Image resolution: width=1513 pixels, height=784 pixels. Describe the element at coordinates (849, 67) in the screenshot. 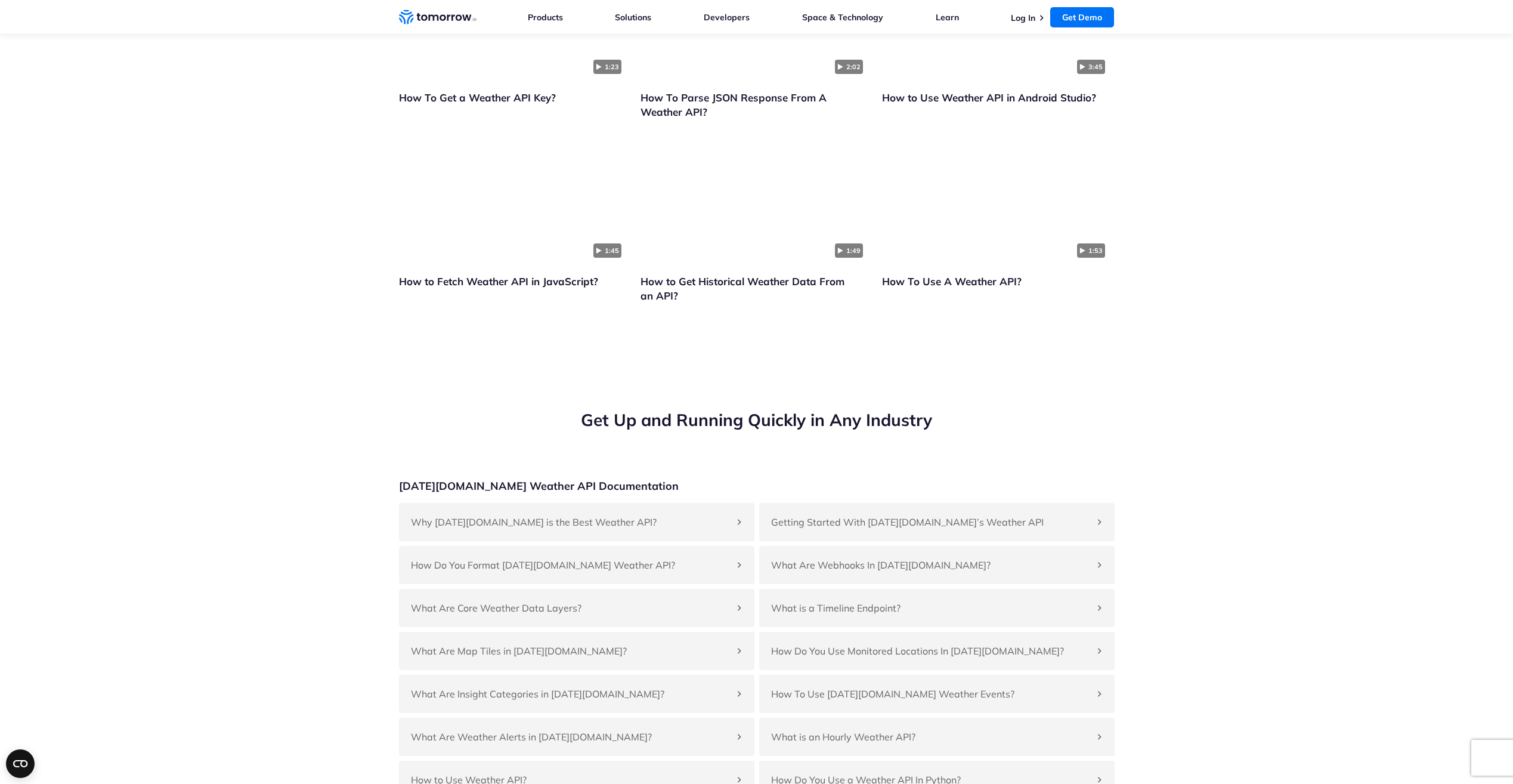

I see `span: 2:02` at that location.